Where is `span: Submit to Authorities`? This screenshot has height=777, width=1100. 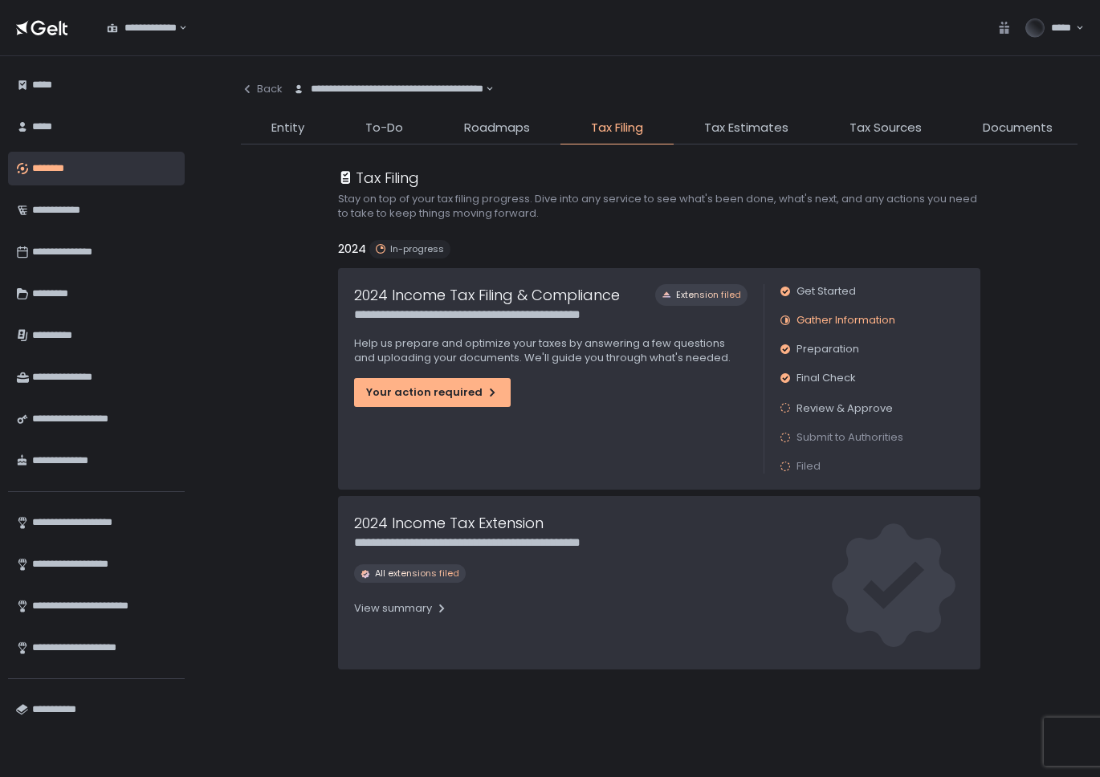 span: Submit to Authorities is located at coordinates (850, 438).